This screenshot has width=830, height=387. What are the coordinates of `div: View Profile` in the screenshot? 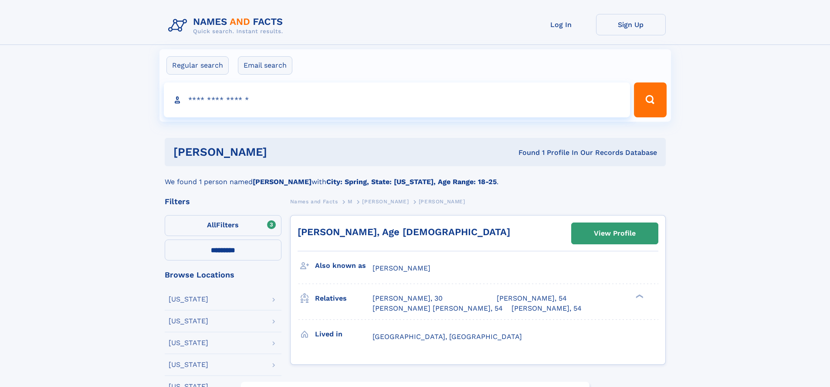 It's located at (615, 233).